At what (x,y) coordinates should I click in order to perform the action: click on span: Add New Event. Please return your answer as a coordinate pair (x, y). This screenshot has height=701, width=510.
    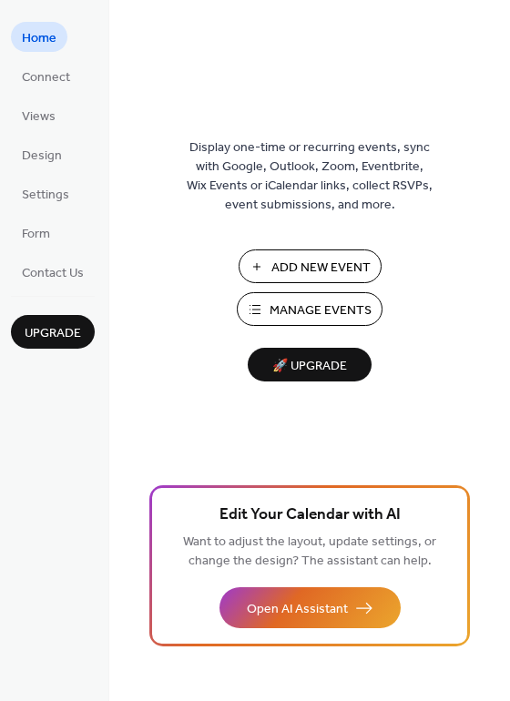
    Looking at the image, I should click on (320, 268).